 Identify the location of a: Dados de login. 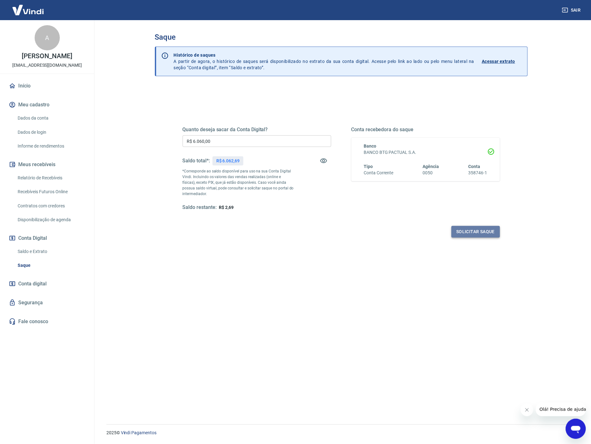
(51, 132).